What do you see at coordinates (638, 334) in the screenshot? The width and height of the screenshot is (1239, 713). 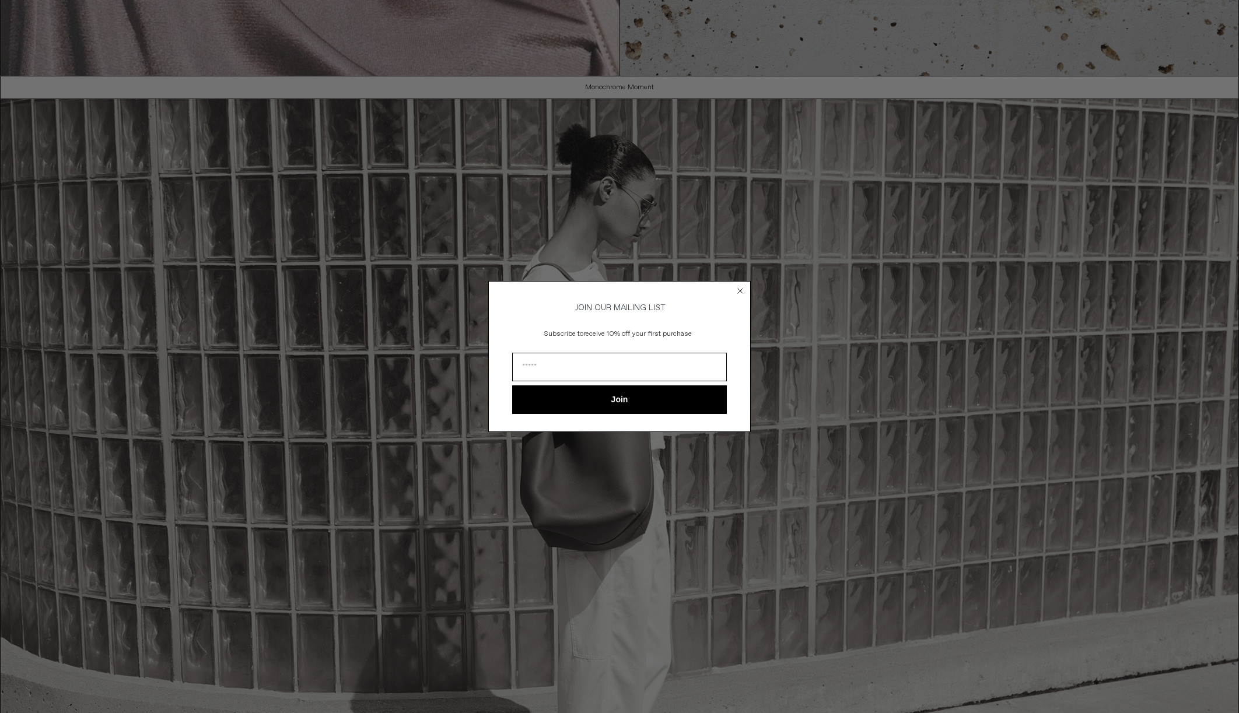 I see `span: receive 10% off your first purchase` at bounding box center [638, 334].